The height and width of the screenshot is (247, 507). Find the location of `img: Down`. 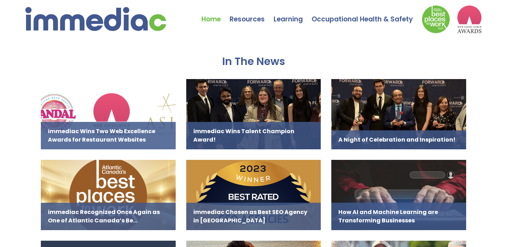

img: Down is located at coordinates (436, 19).